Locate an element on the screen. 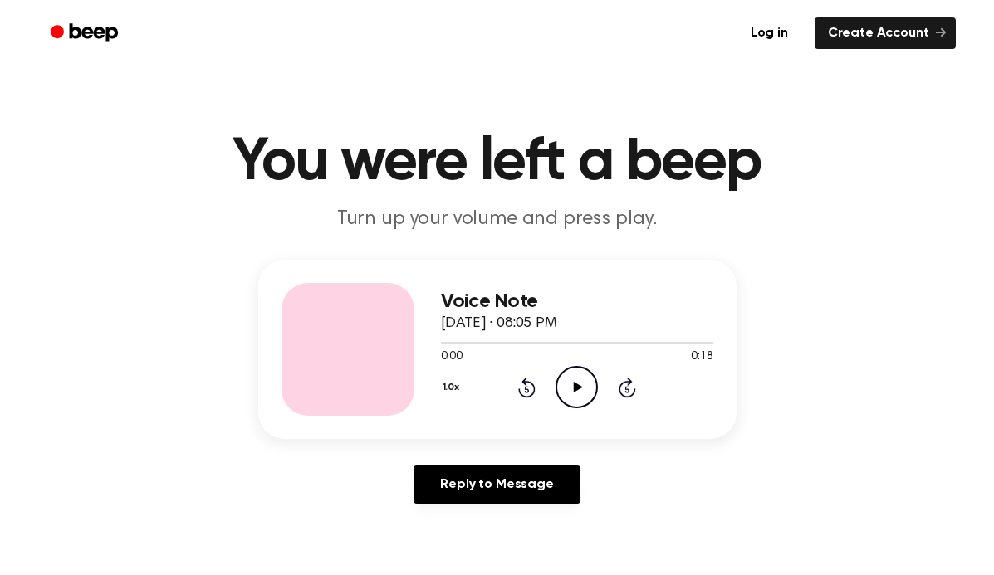 The image size is (994, 575). a: Create Account is located at coordinates (885, 33).